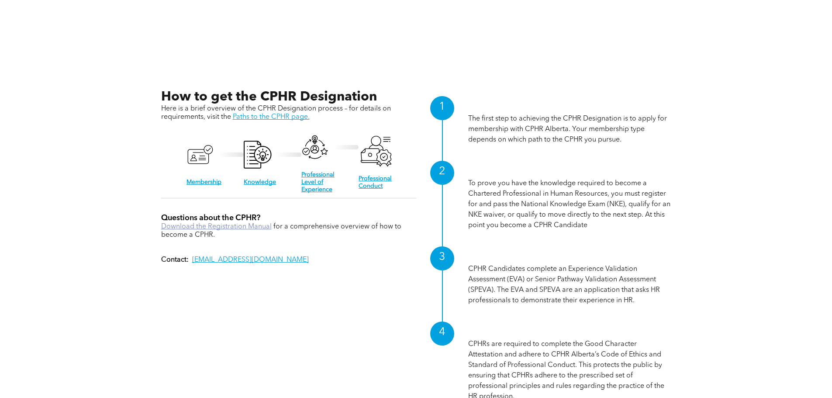 This screenshot has height=398, width=832. What do you see at coordinates (442, 258) in the screenshot?
I see `div: 3` at bounding box center [442, 258].